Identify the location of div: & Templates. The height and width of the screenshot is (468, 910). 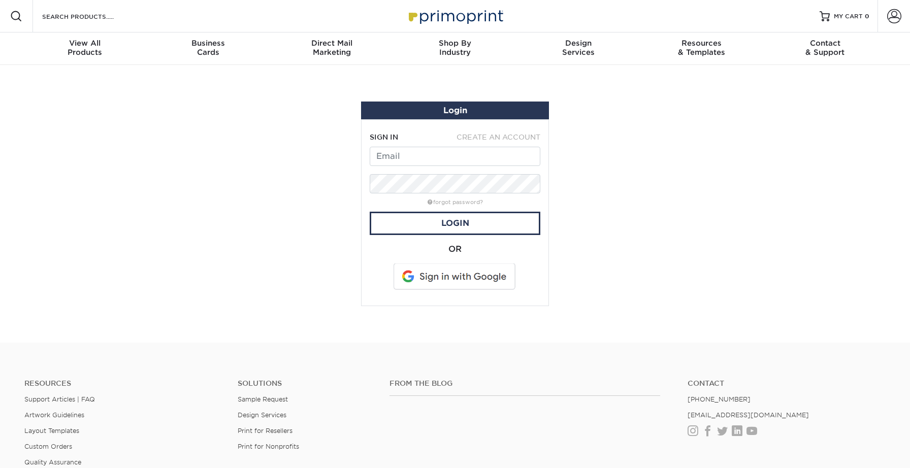
(701, 48).